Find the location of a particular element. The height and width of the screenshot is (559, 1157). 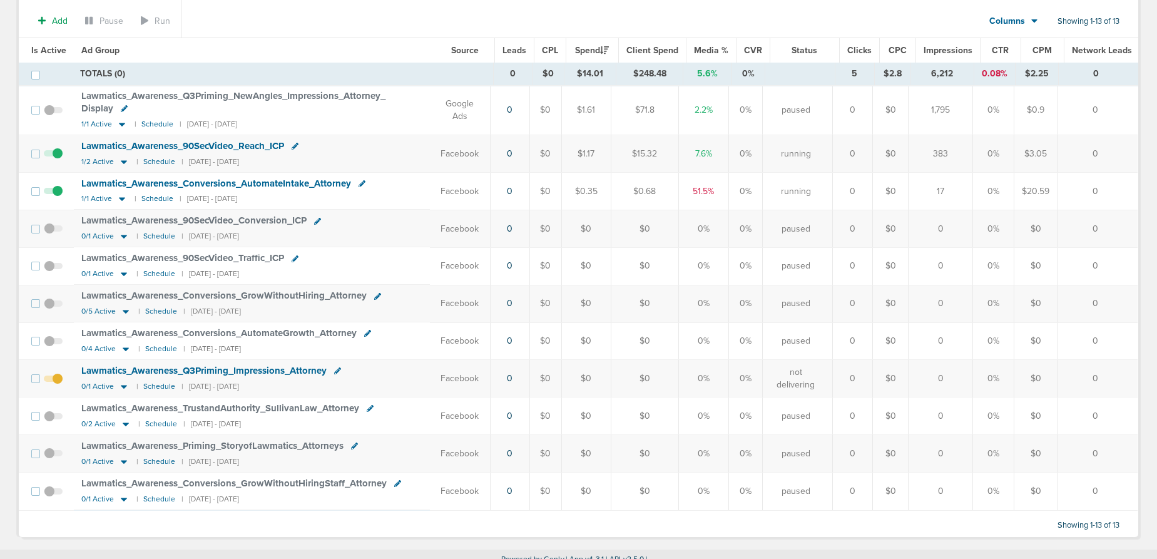

span: Source is located at coordinates (465, 50).